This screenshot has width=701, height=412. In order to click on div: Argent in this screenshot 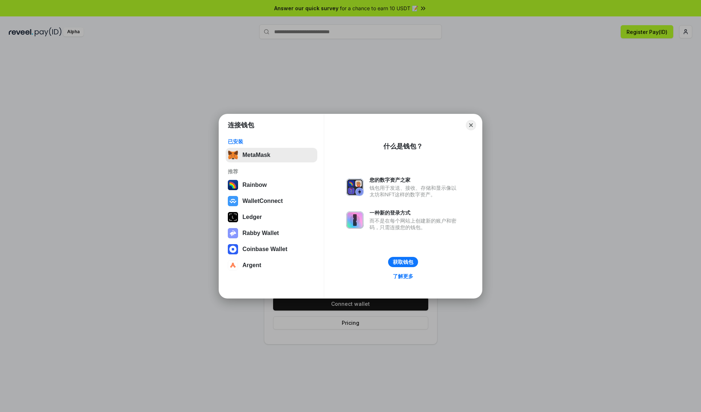, I will do `click(252, 265)`.